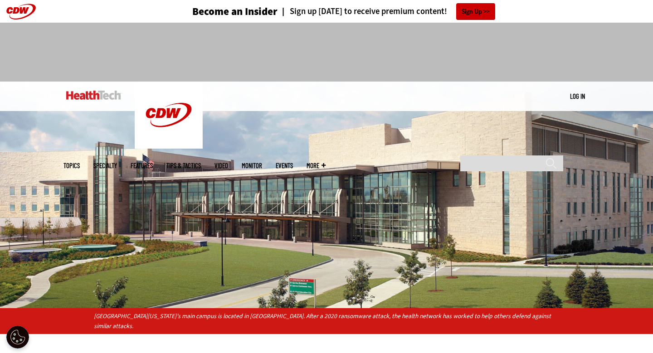 Image resolution: width=653 pixels, height=353 pixels. What do you see at coordinates (284, 166) in the screenshot?
I see `a: Events` at bounding box center [284, 166].